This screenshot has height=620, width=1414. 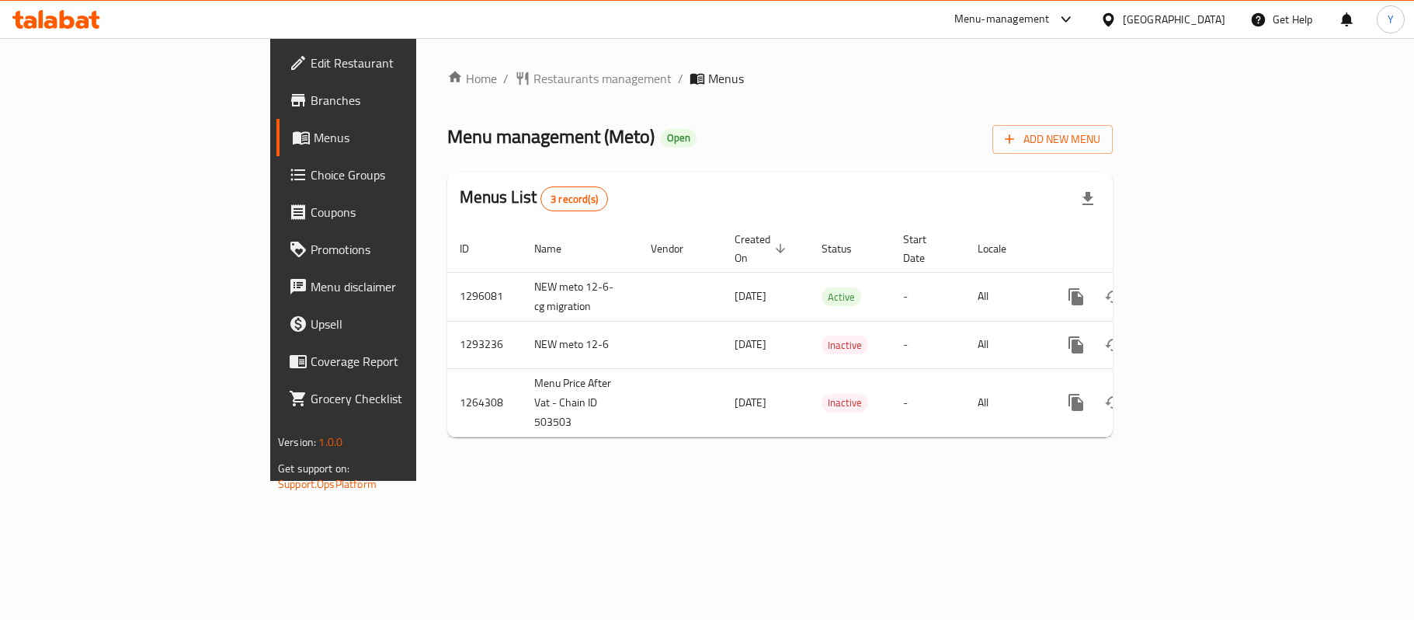 What do you see at coordinates (1052, 139) in the screenshot?
I see `span: Add New Menu` at bounding box center [1052, 139].